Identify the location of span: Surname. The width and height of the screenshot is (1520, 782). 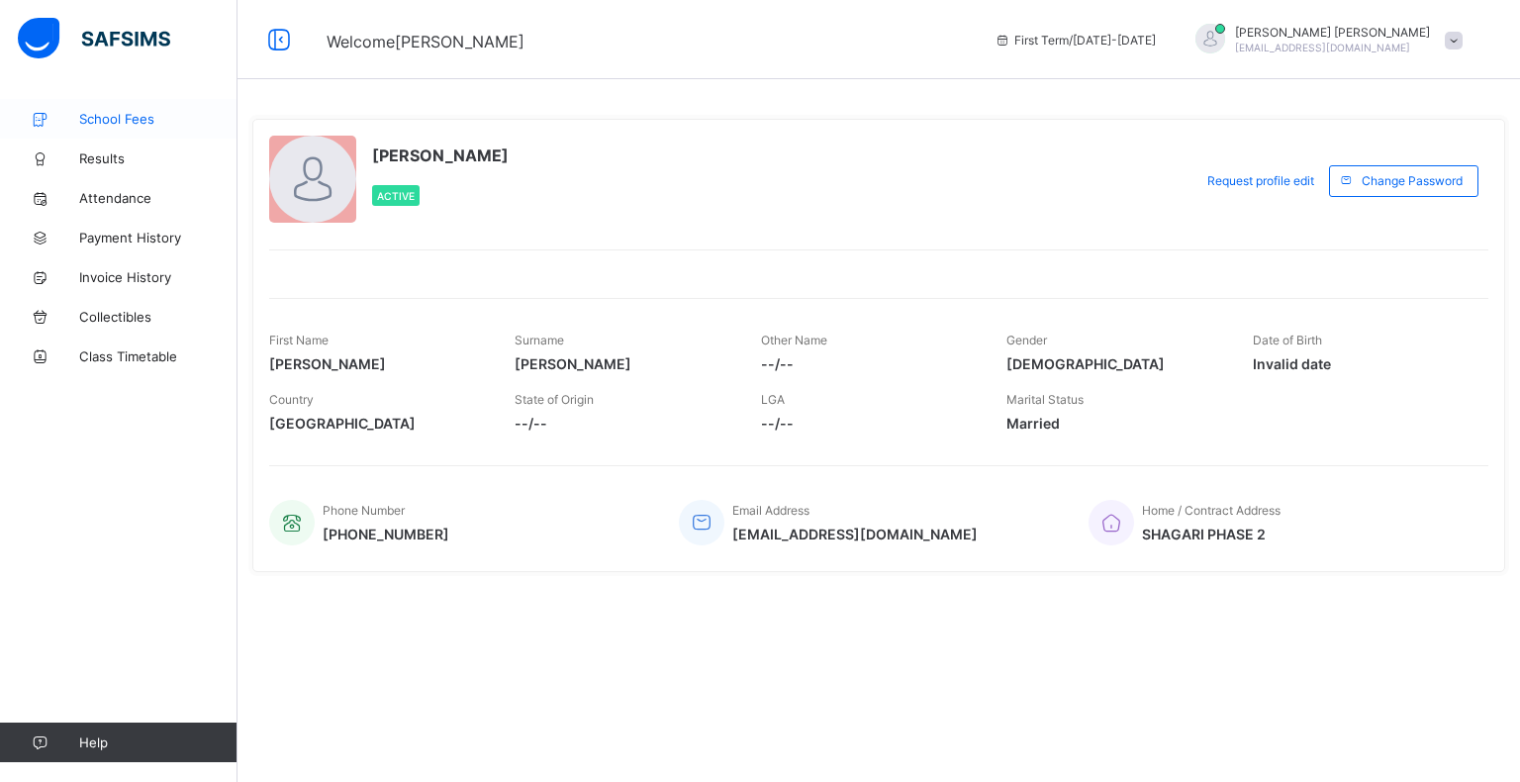
(539, 339).